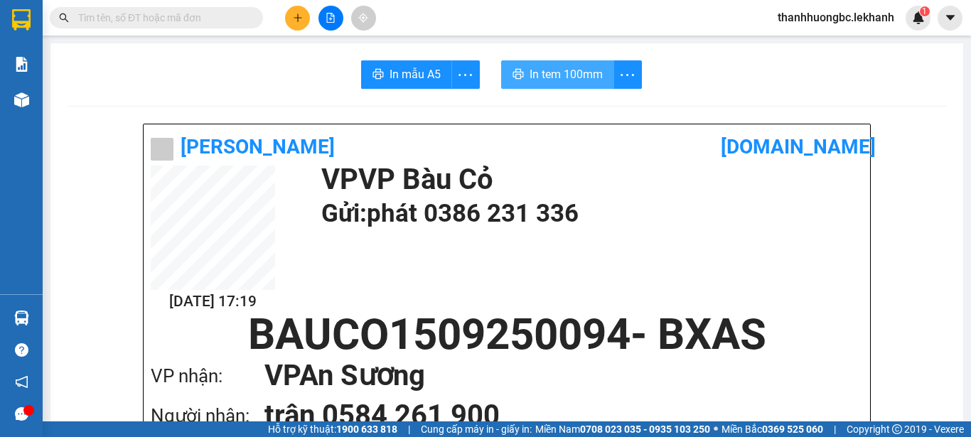  I want to click on h1: VP An Sương, so click(549, 376).